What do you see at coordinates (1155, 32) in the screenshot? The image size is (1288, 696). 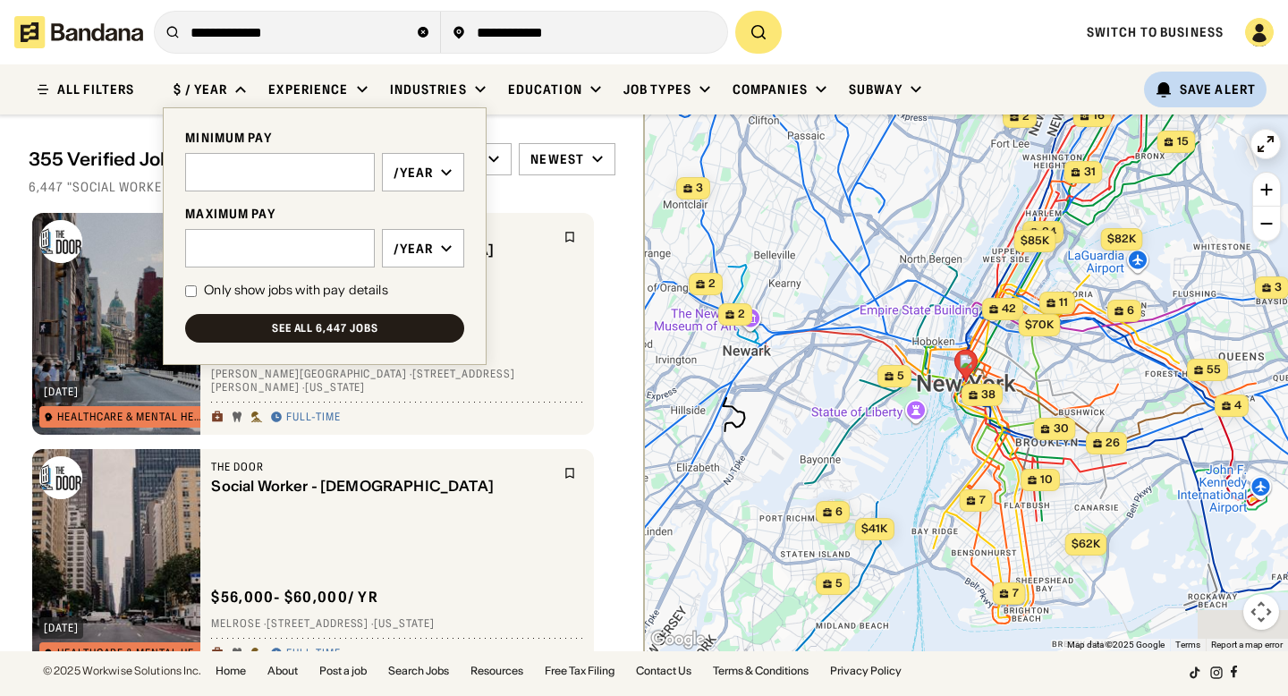 I see `a: Switch to Business` at bounding box center [1155, 32].